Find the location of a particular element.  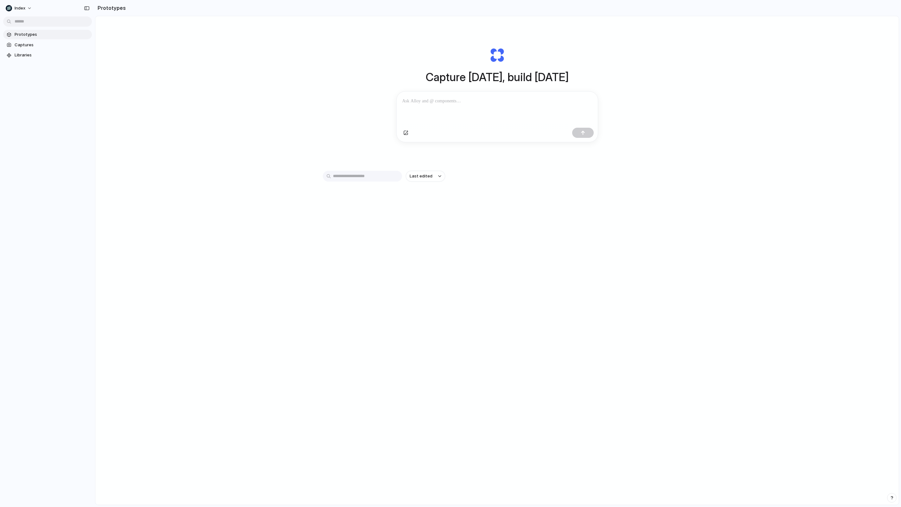

button: Index is located at coordinates (19, 8).